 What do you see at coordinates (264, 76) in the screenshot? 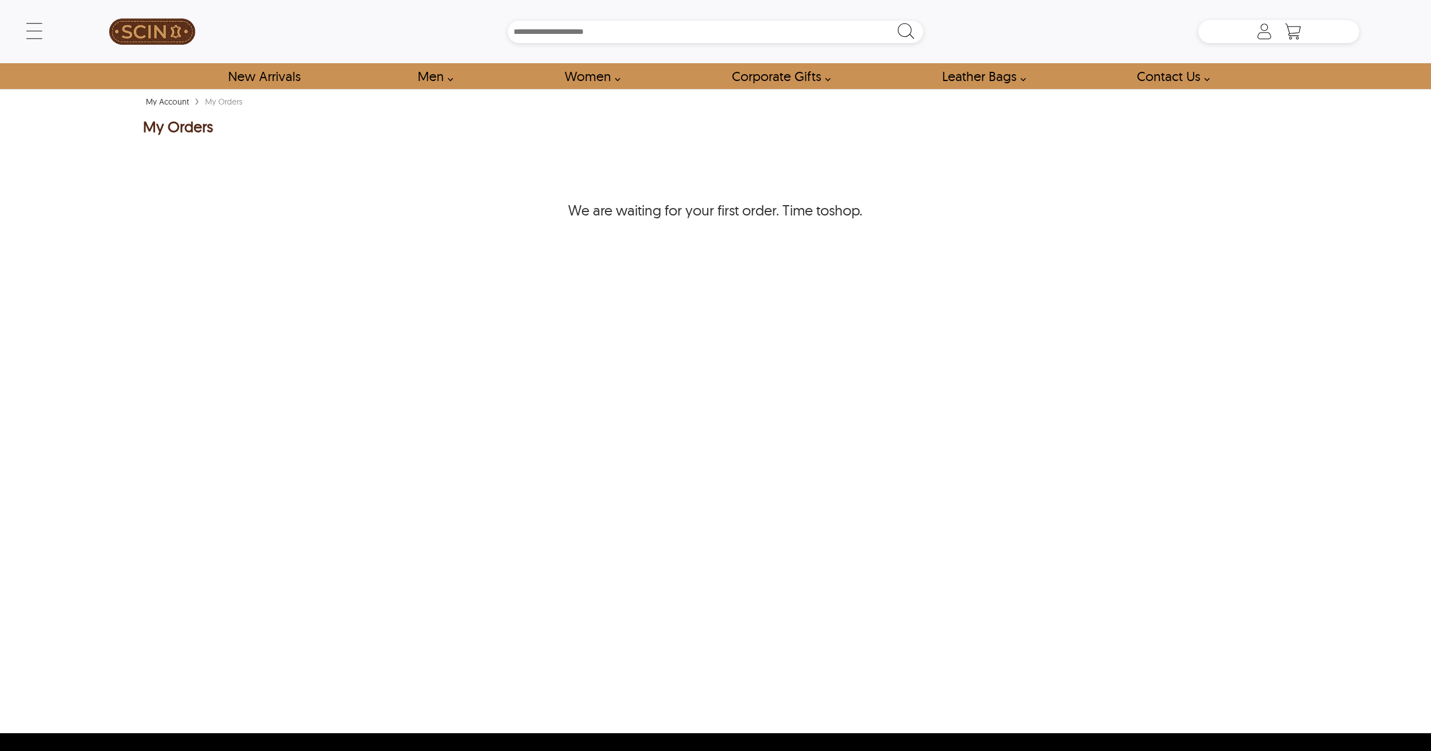
I see `a: Shop New Arrivals` at bounding box center [264, 76].